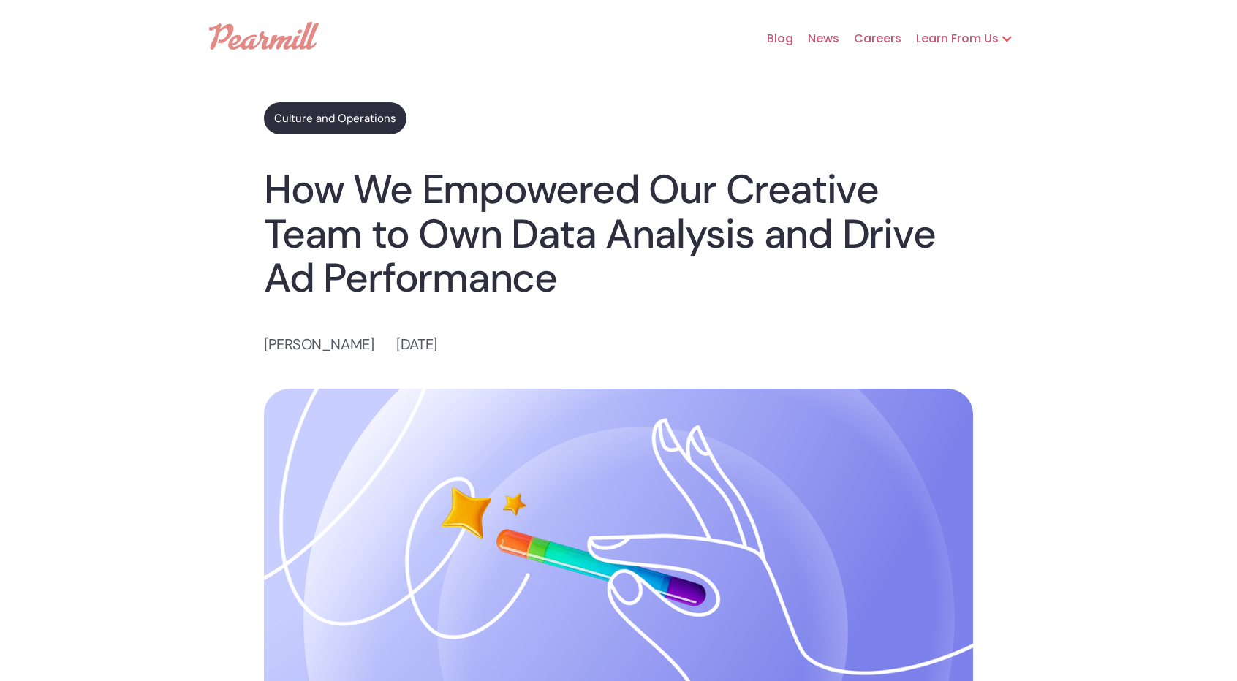  I want to click on h1: How We Empowered Our Creative Team to Own Data Analysis and Drive Ad Performance, so click(618, 234).